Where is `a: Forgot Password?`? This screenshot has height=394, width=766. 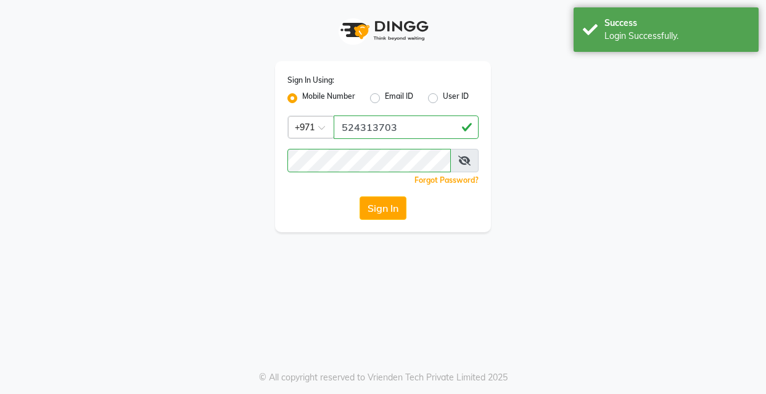 a: Forgot Password? is located at coordinates (447, 180).